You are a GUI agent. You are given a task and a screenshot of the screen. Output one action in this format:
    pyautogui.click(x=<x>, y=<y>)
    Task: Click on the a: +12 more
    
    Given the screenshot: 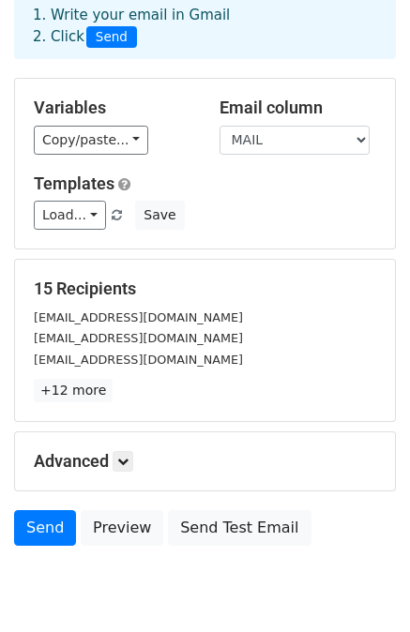 What is the action you would take?
    pyautogui.click(x=73, y=390)
    